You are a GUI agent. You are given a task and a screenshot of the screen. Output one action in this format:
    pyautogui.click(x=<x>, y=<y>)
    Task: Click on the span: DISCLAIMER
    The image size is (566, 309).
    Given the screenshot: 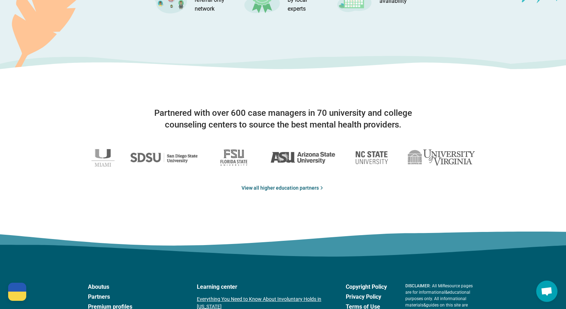 What is the action you would take?
    pyautogui.click(x=418, y=286)
    